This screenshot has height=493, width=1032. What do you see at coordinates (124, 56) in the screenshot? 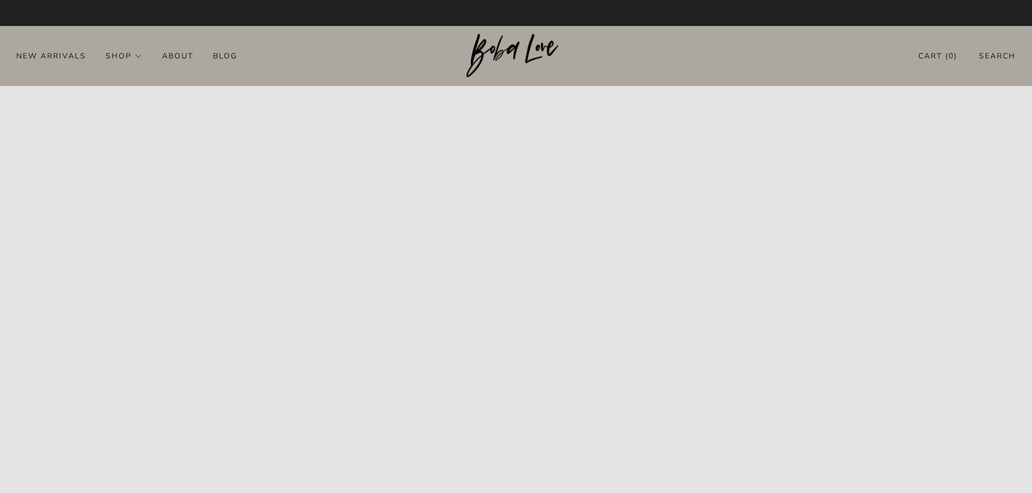
I see `a: Shop` at bounding box center [124, 56].